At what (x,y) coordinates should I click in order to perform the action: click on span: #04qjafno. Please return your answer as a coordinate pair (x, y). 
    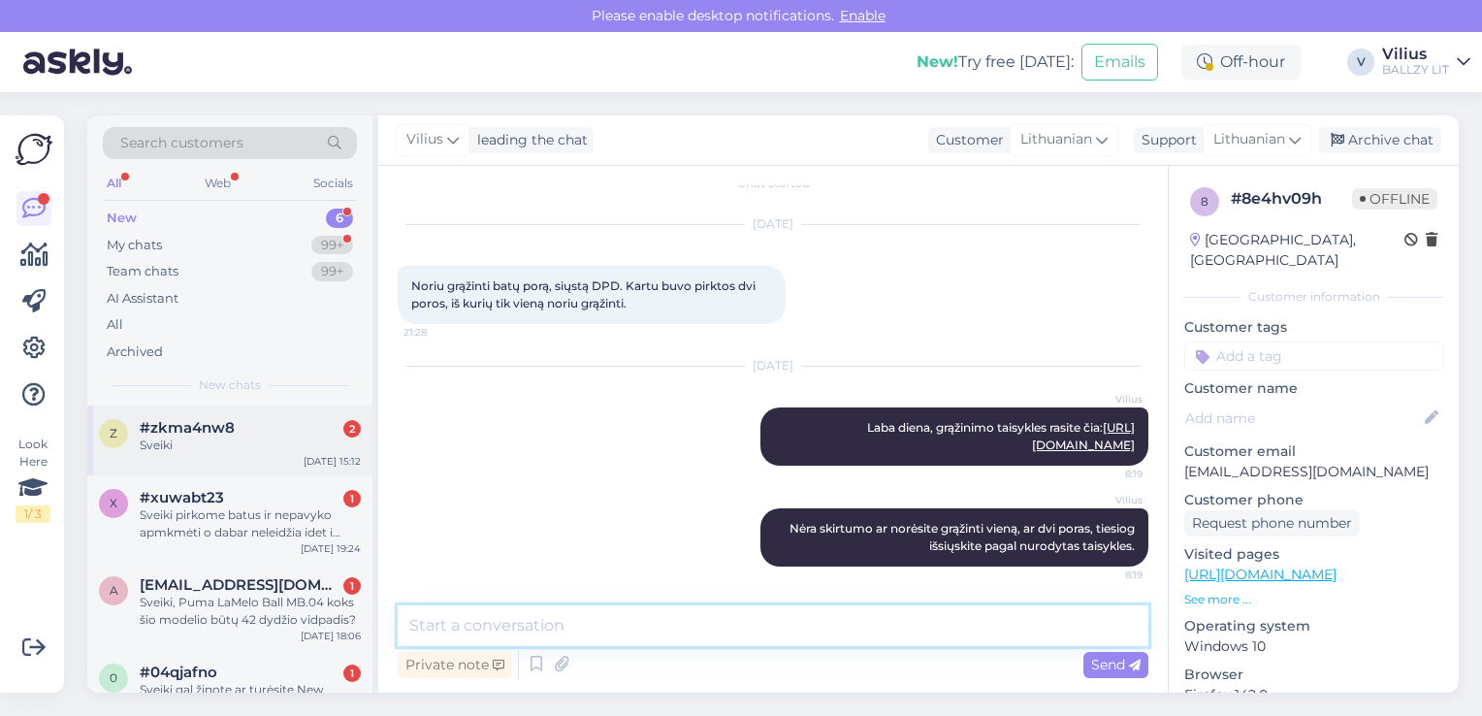
    Looking at the image, I should click on (178, 672).